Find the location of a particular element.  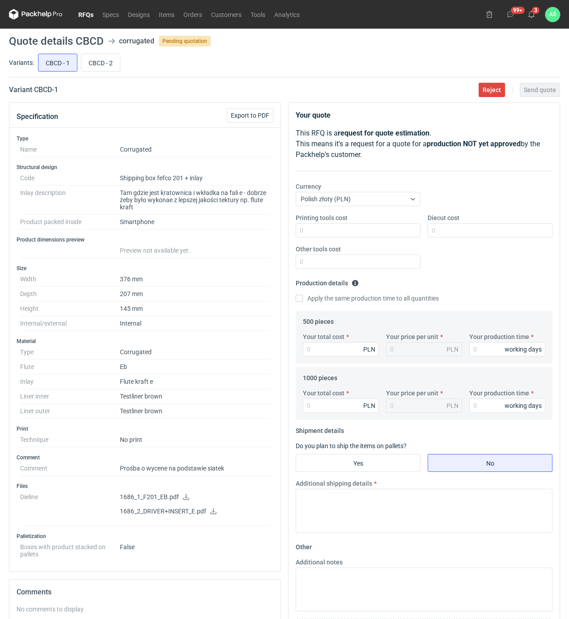

dd: 145 mm is located at coordinates (195, 309).